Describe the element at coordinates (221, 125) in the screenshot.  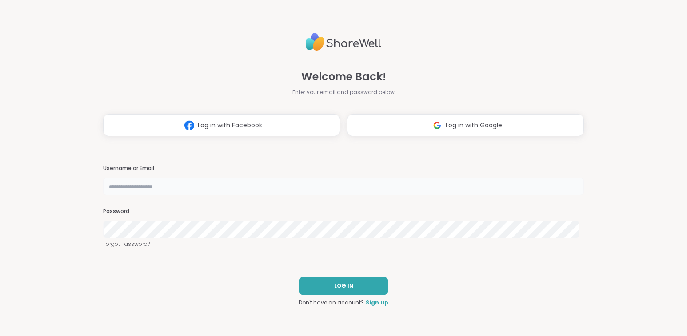
I see `button: Log in with Facebook` at that location.